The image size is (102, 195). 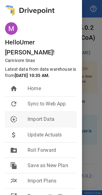 What do you see at coordinates (14, 104) in the screenshot?
I see `span: refresh` at bounding box center [14, 104].